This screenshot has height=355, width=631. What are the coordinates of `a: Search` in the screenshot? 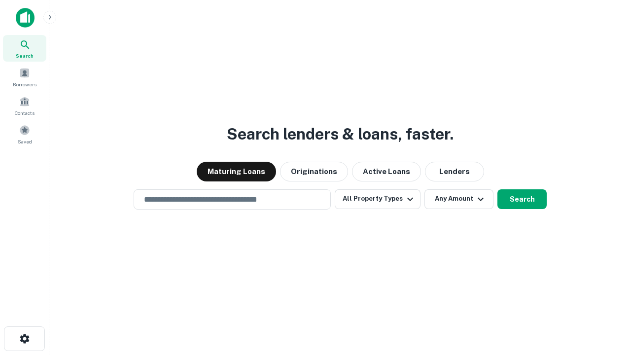 It's located at (25, 48).